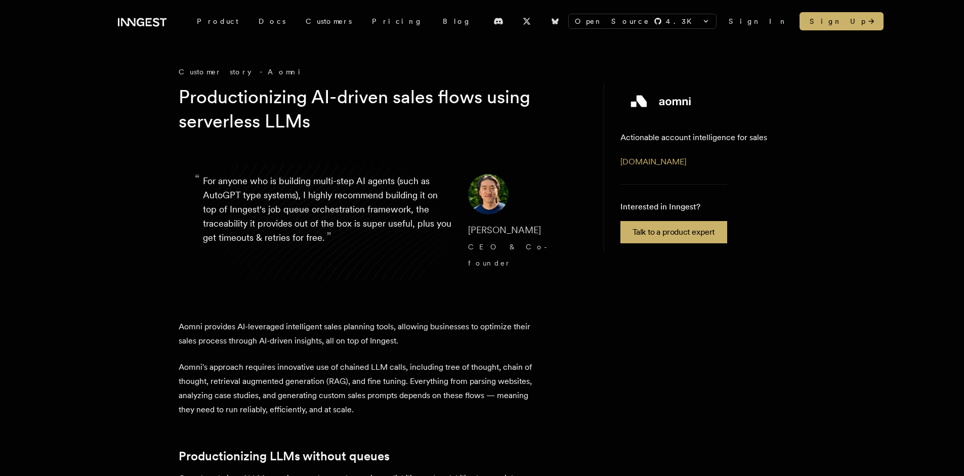  I want to click on a: Discord, so click(498, 21).